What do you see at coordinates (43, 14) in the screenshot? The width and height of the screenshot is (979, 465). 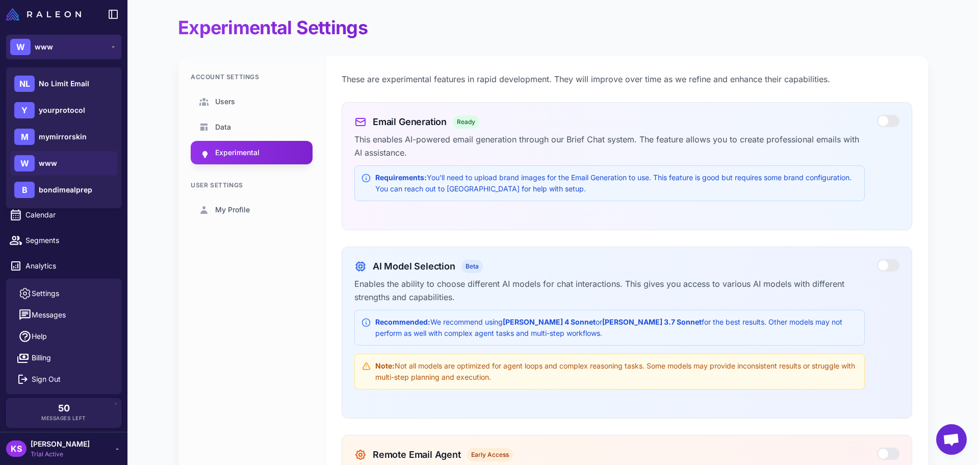 I see `img: Raleon Logo` at bounding box center [43, 14].